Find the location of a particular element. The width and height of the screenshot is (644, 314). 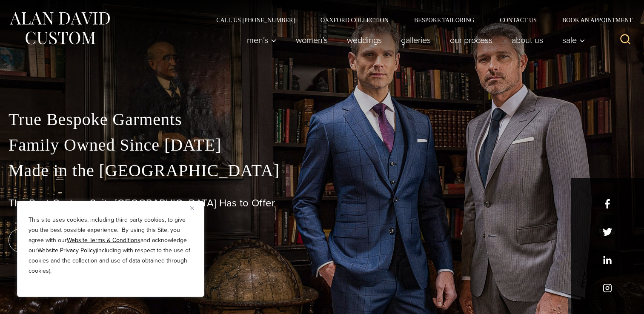

p: This site uses cookies, including third party cookies, to give you the best possible experience. ... is located at coordinates (111, 246).